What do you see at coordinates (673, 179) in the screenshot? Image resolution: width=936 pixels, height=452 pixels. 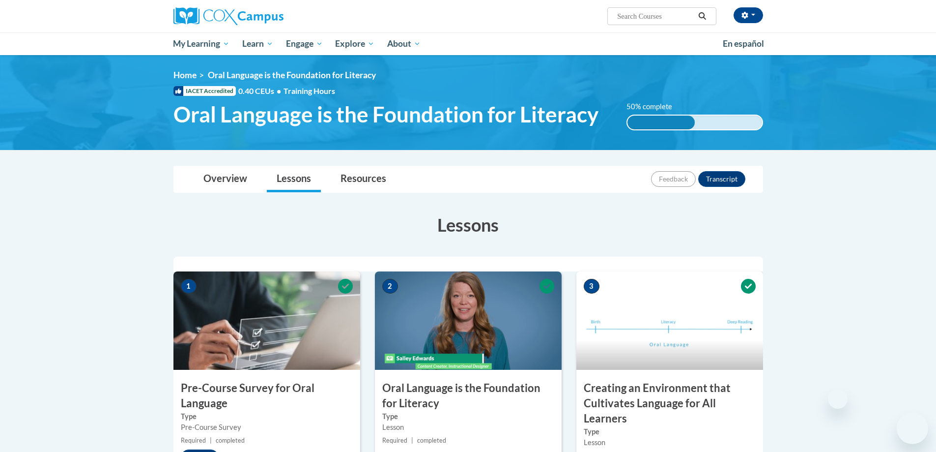 I see `button: Feedback` at bounding box center [673, 179].